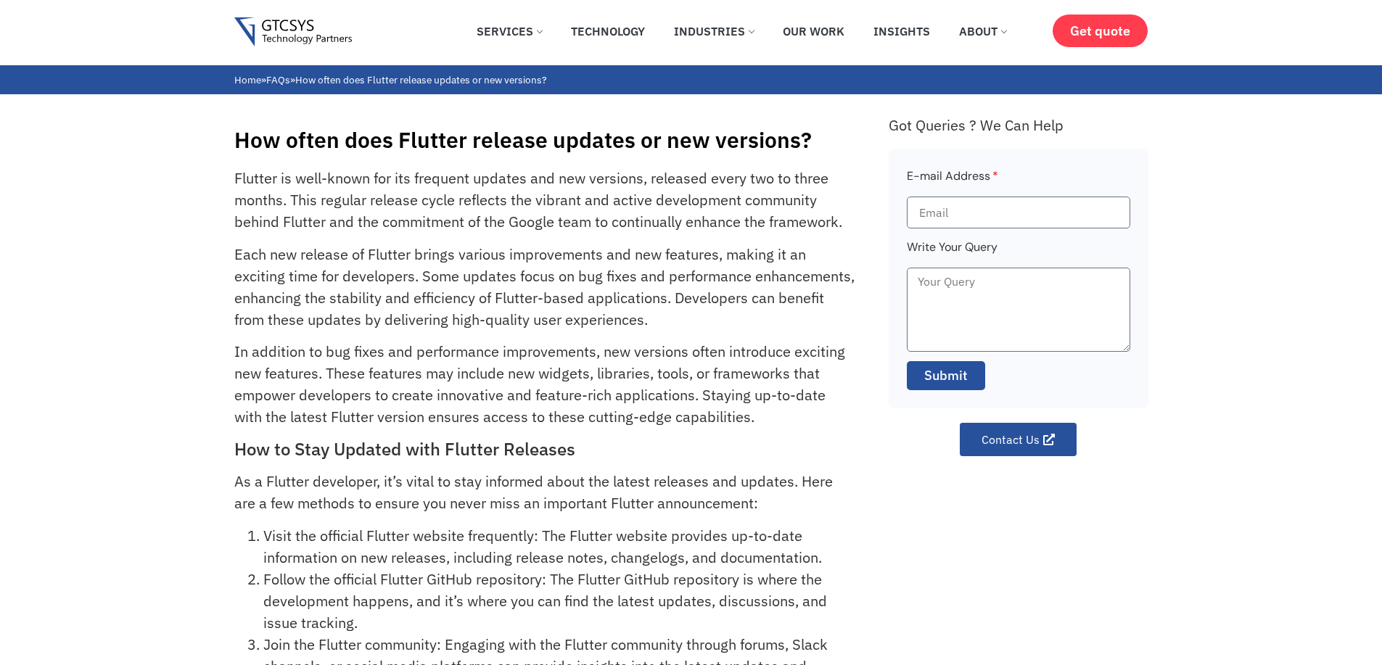 The width and height of the screenshot is (1382, 665). I want to click on span: How often does Flutter release updates or new versions?, so click(421, 80).